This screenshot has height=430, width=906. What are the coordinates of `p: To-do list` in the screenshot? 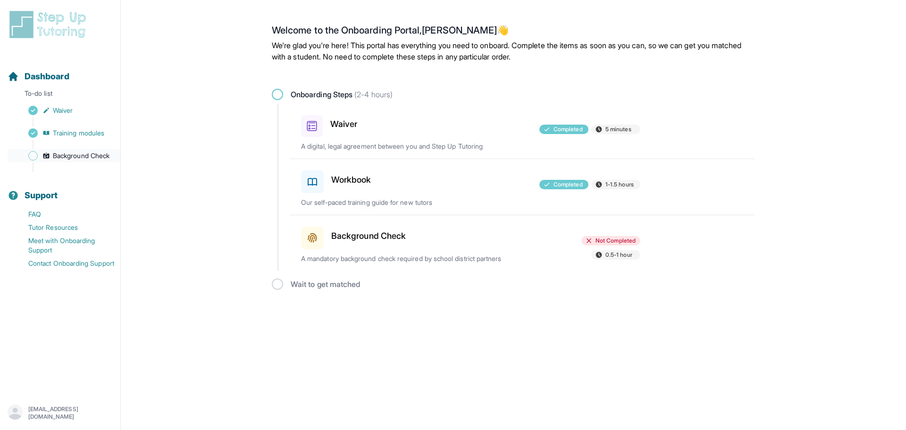 It's located at (60, 95).